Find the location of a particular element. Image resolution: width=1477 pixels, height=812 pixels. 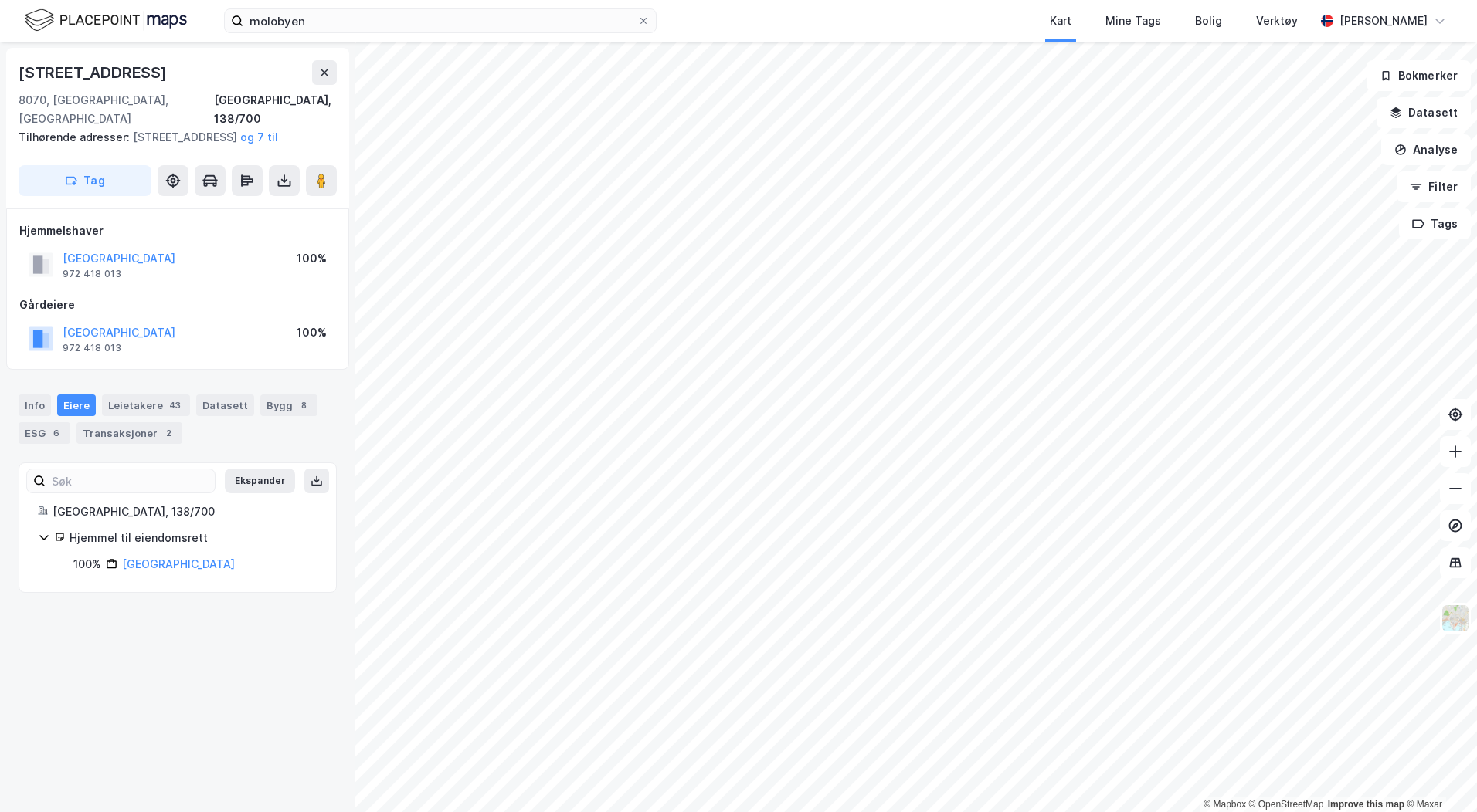

button: Tags is located at coordinates (1434, 224).